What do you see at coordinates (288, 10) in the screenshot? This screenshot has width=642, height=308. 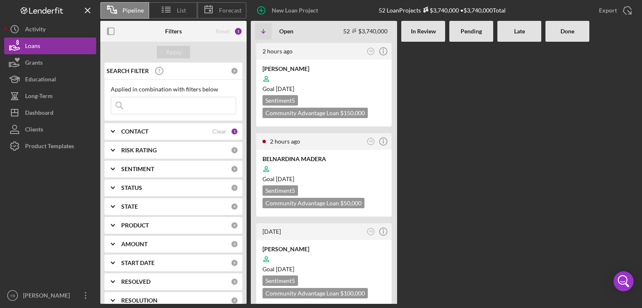 I see `button: New Loan Project` at bounding box center [288, 10].